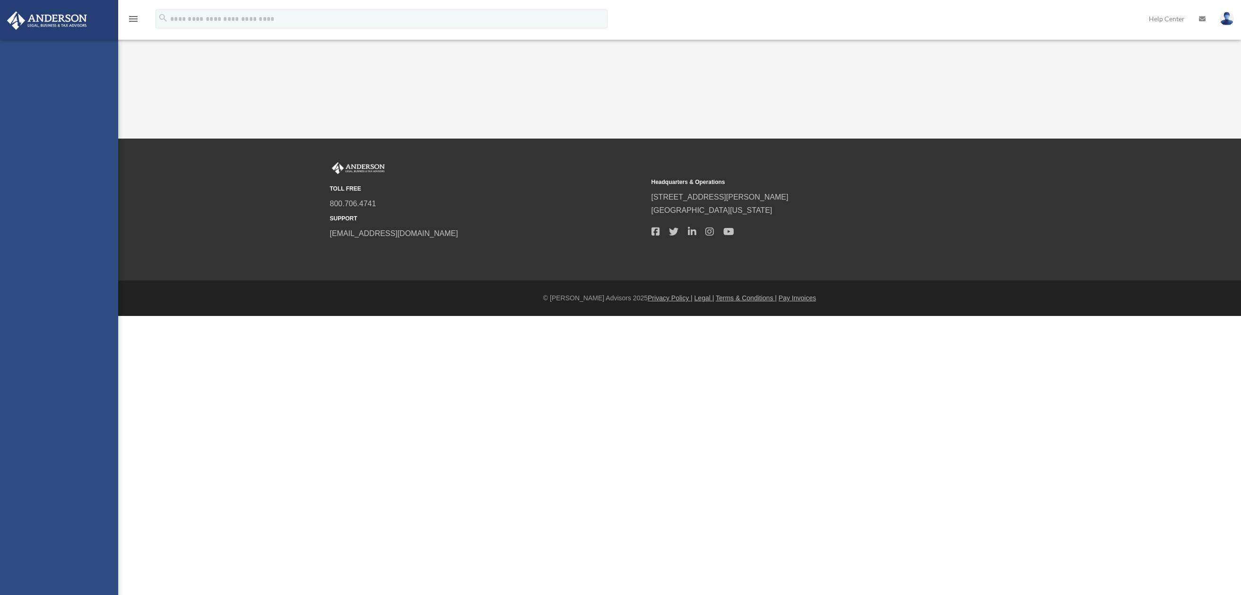  Describe the element at coordinates (797, 298) in the screenshot. I see `a: Pay Invoices` at that location.